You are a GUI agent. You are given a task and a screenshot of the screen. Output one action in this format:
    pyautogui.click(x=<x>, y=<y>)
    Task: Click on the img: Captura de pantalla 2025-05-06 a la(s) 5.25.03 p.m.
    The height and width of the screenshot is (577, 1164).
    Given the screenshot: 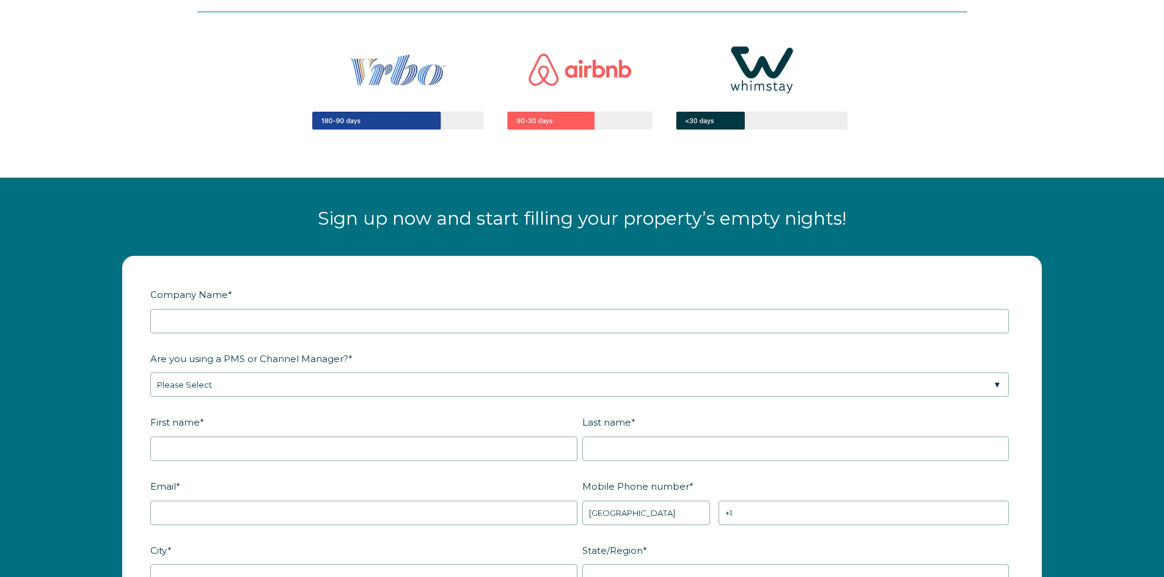 What is the action you would take?
    pyautogui.click(x=582, y=86)
    